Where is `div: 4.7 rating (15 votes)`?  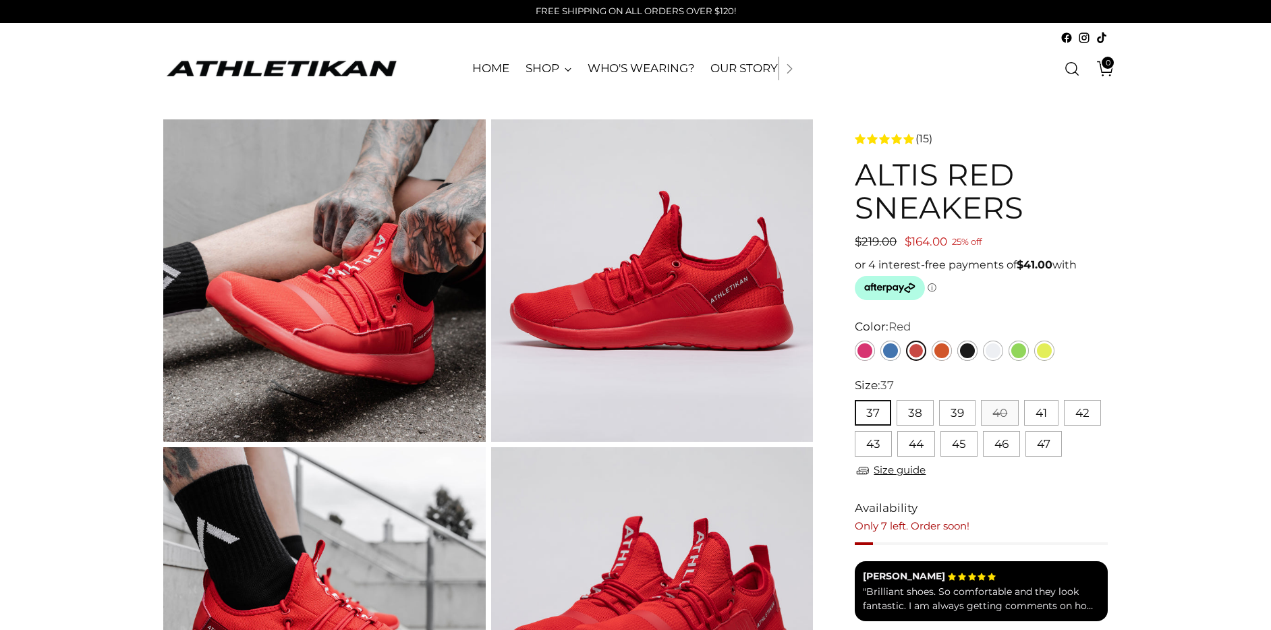
div: 4.7 rating (15 votes) is located at coordinates (981, 138).